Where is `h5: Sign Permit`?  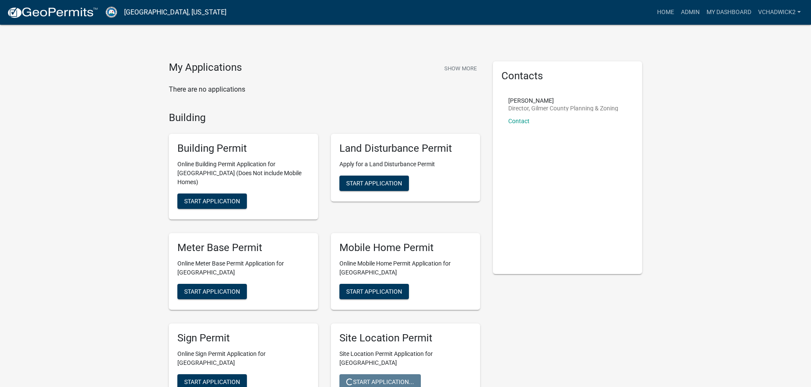 h5: Sign Permit is located at coordinates (244, 338).